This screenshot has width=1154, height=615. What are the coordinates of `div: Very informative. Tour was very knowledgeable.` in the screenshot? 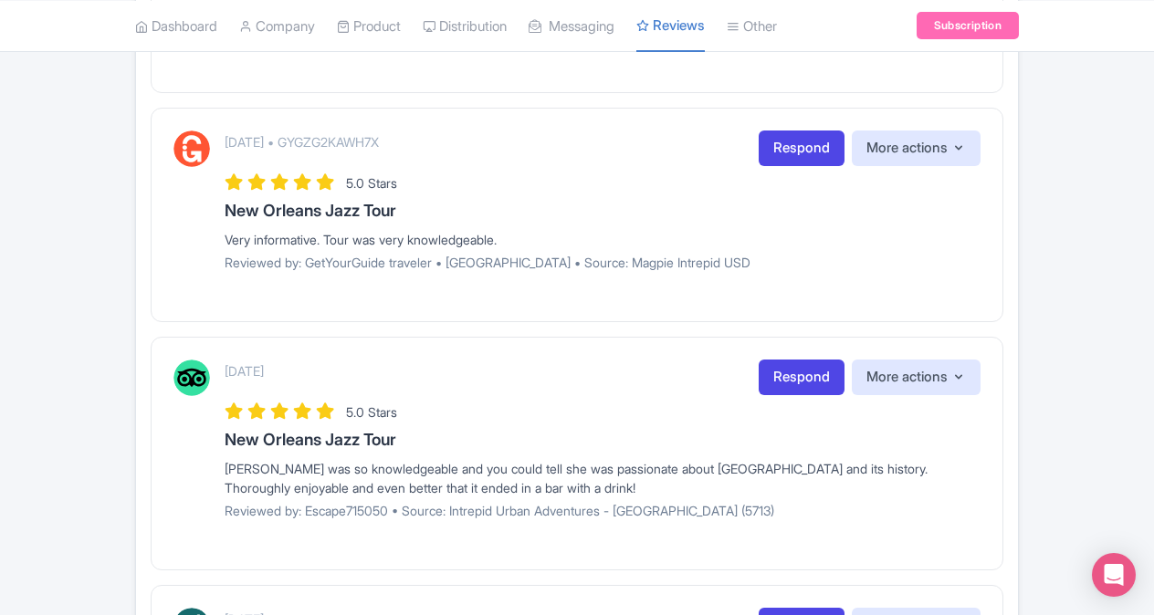 It's located at (602, 239).